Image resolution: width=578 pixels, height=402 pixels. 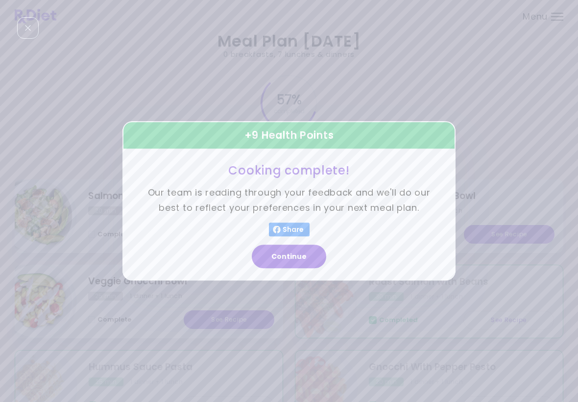 I want to click on div: Close, so click(x=28, y=28).